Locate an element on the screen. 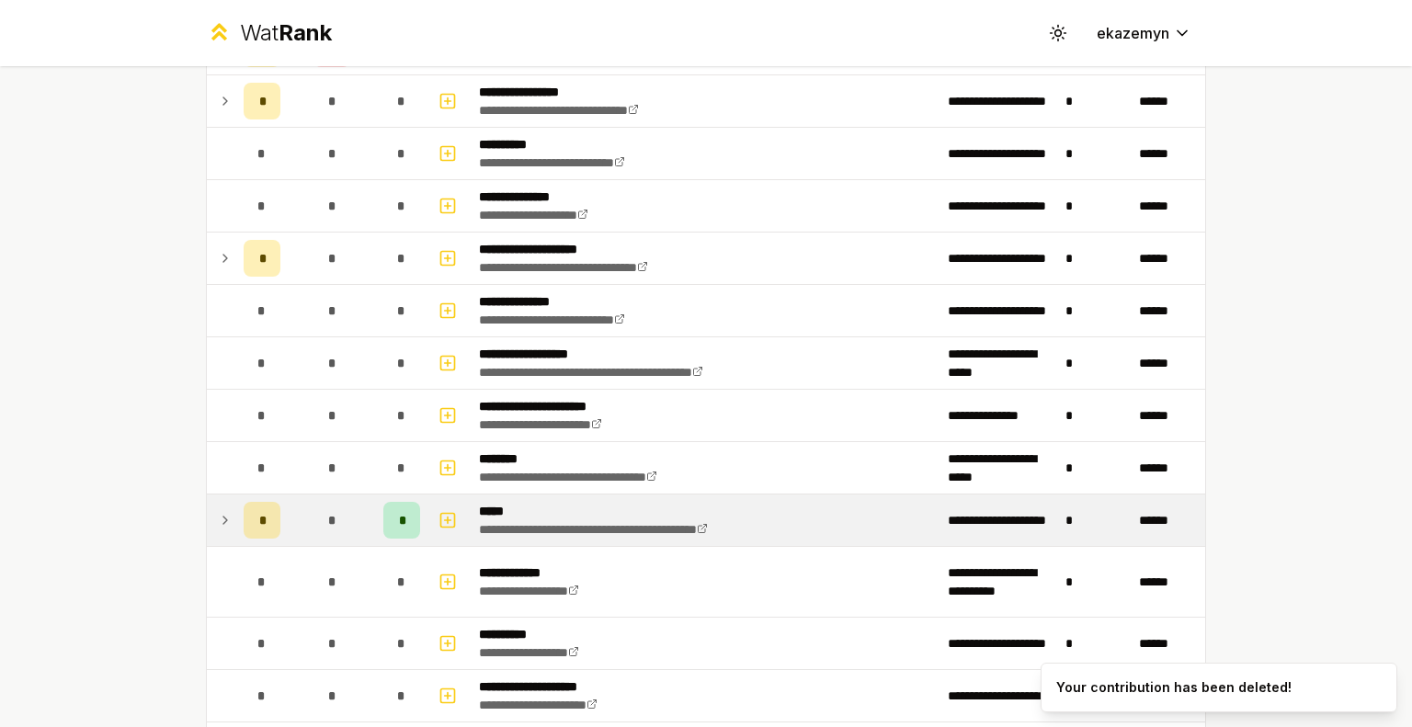 This screenshot has width=1412, height=727. div: Wat is located at coordinates (286, 33).